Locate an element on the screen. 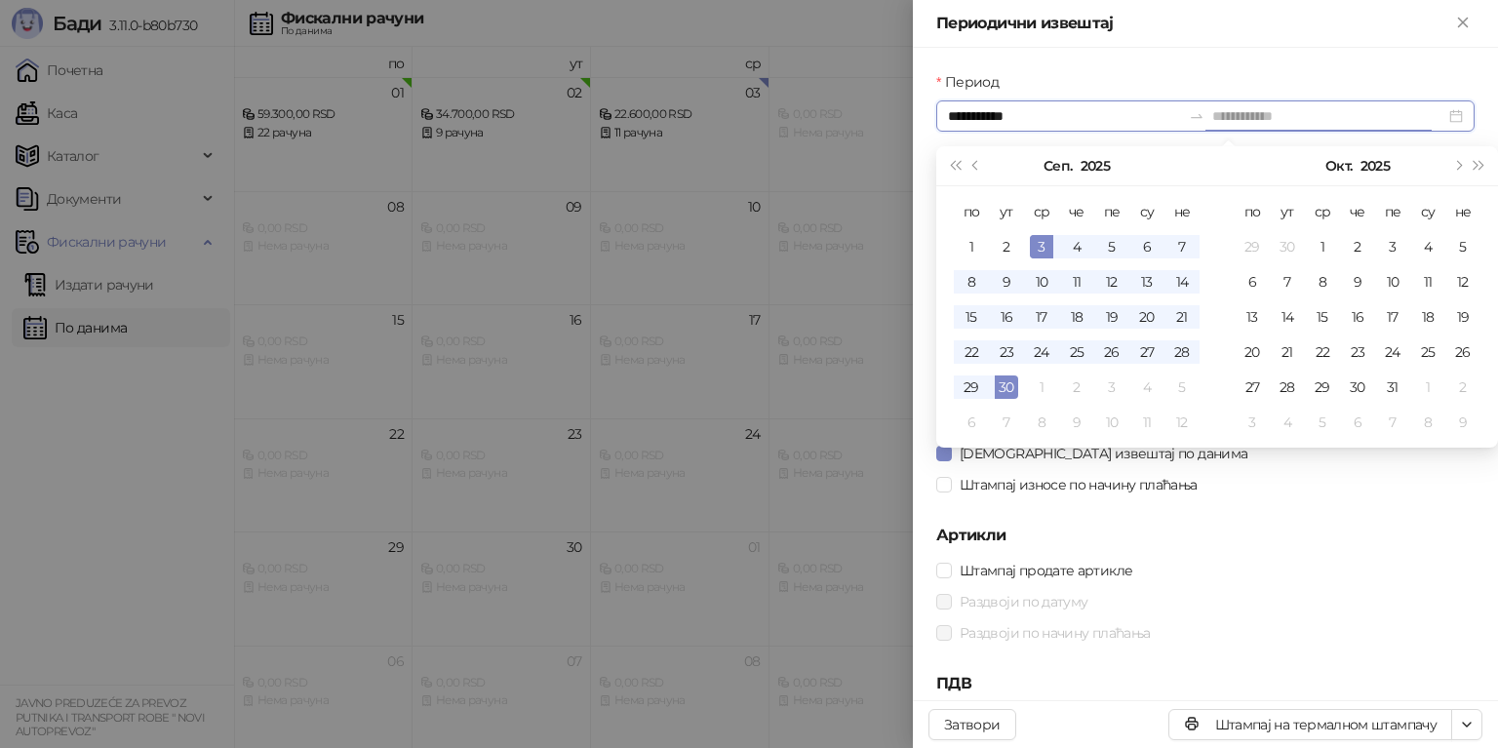 This screenshot has height=748, width=1498. button: Претходни месец (PageUp) is located at coordinates (976, 166).